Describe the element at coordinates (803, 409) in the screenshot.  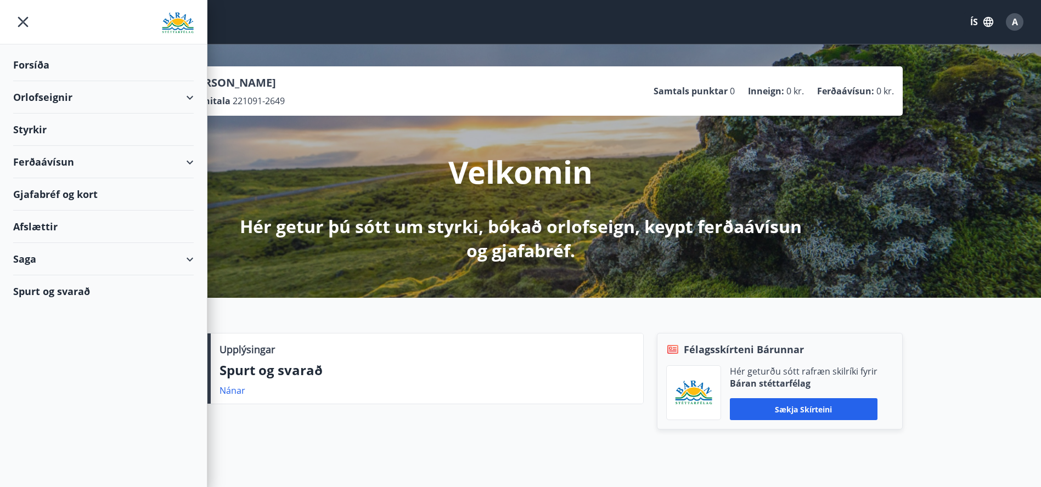
I see `button: Sækja skírteini` at that location.